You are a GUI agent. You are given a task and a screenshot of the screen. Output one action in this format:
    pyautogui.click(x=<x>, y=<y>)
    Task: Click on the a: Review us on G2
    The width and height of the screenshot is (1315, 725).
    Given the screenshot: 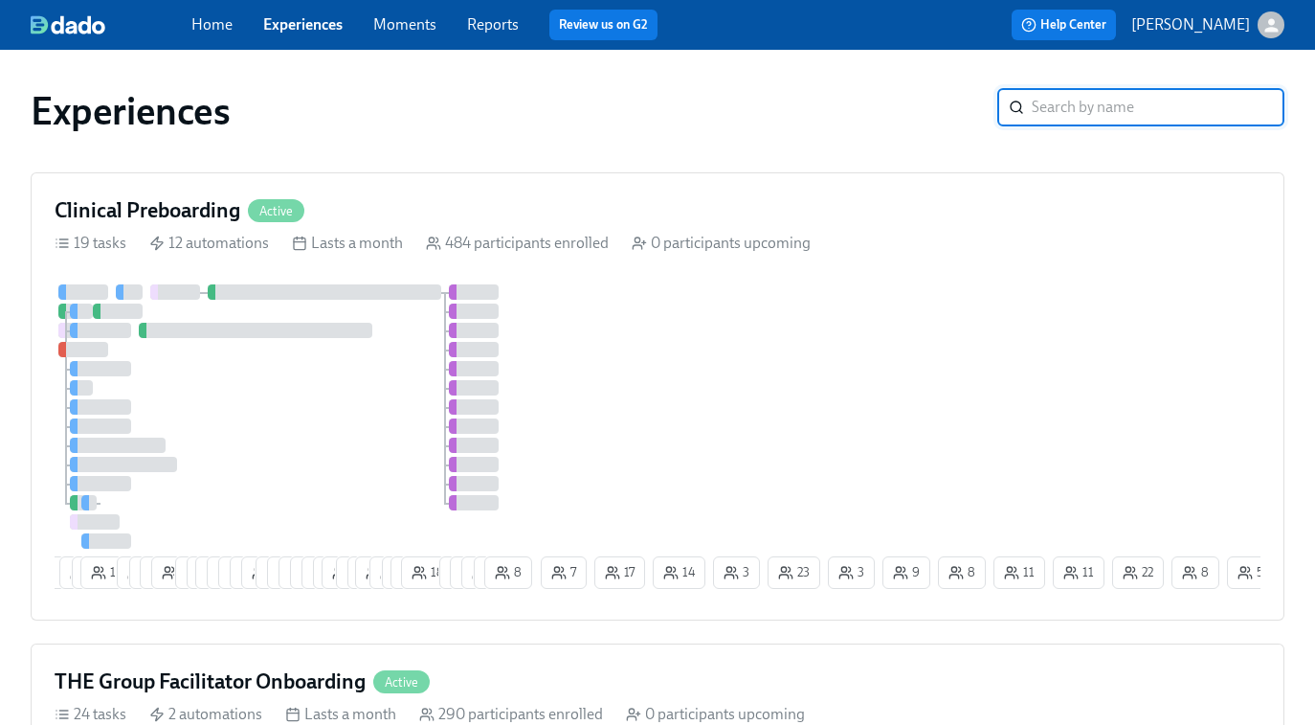 What is the action you would take?
    pyautogui.click(x=603, y=25)
    